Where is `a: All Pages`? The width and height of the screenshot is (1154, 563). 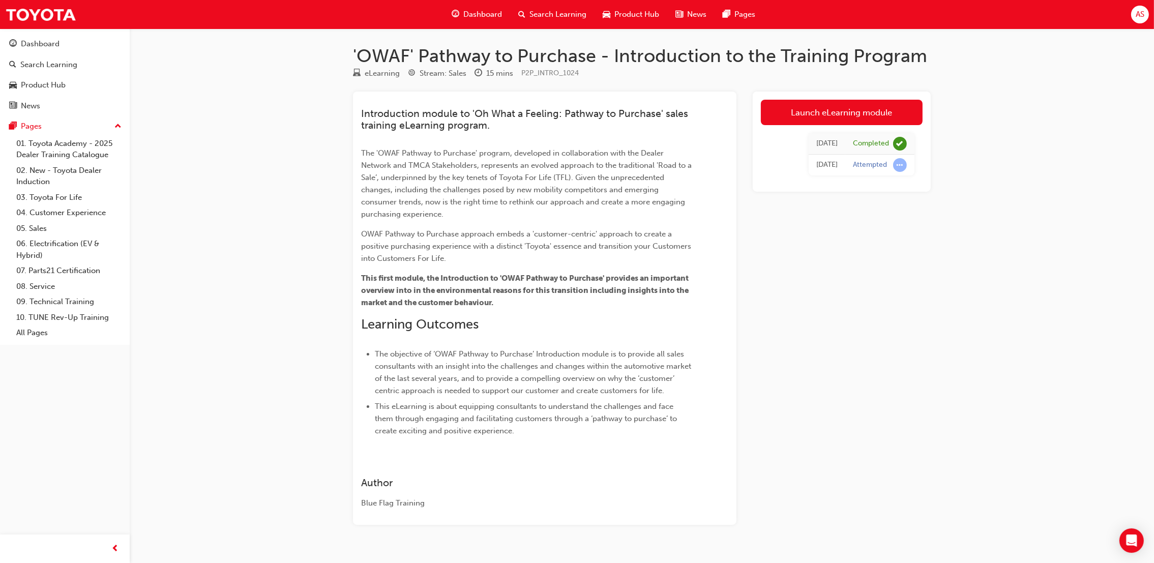 a: All Pages is located at coordinates (69, 333).